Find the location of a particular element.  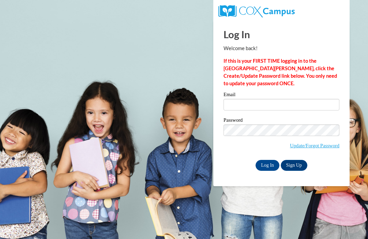

h1: Log In is located at coordinates (281, 34).